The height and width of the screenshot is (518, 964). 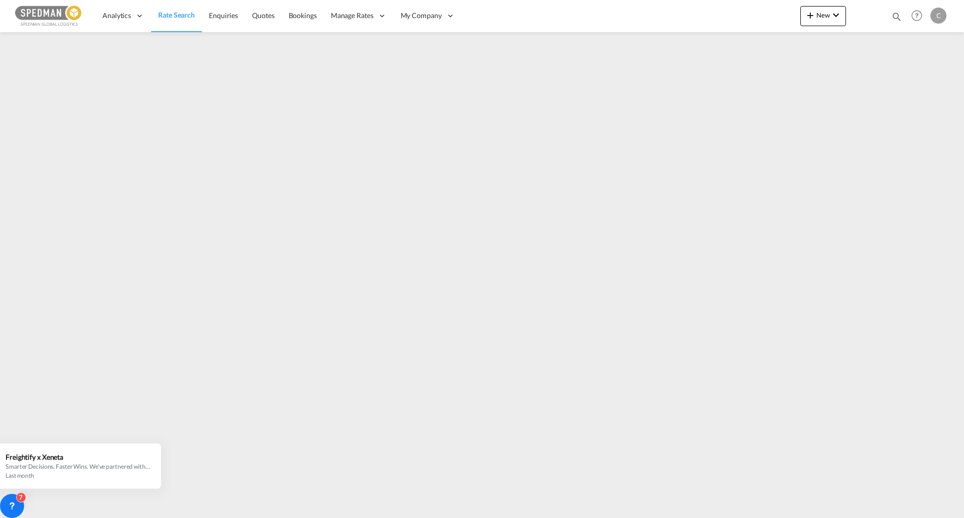 I want to click on div: icon-magnify, so click(x=897, y=19).